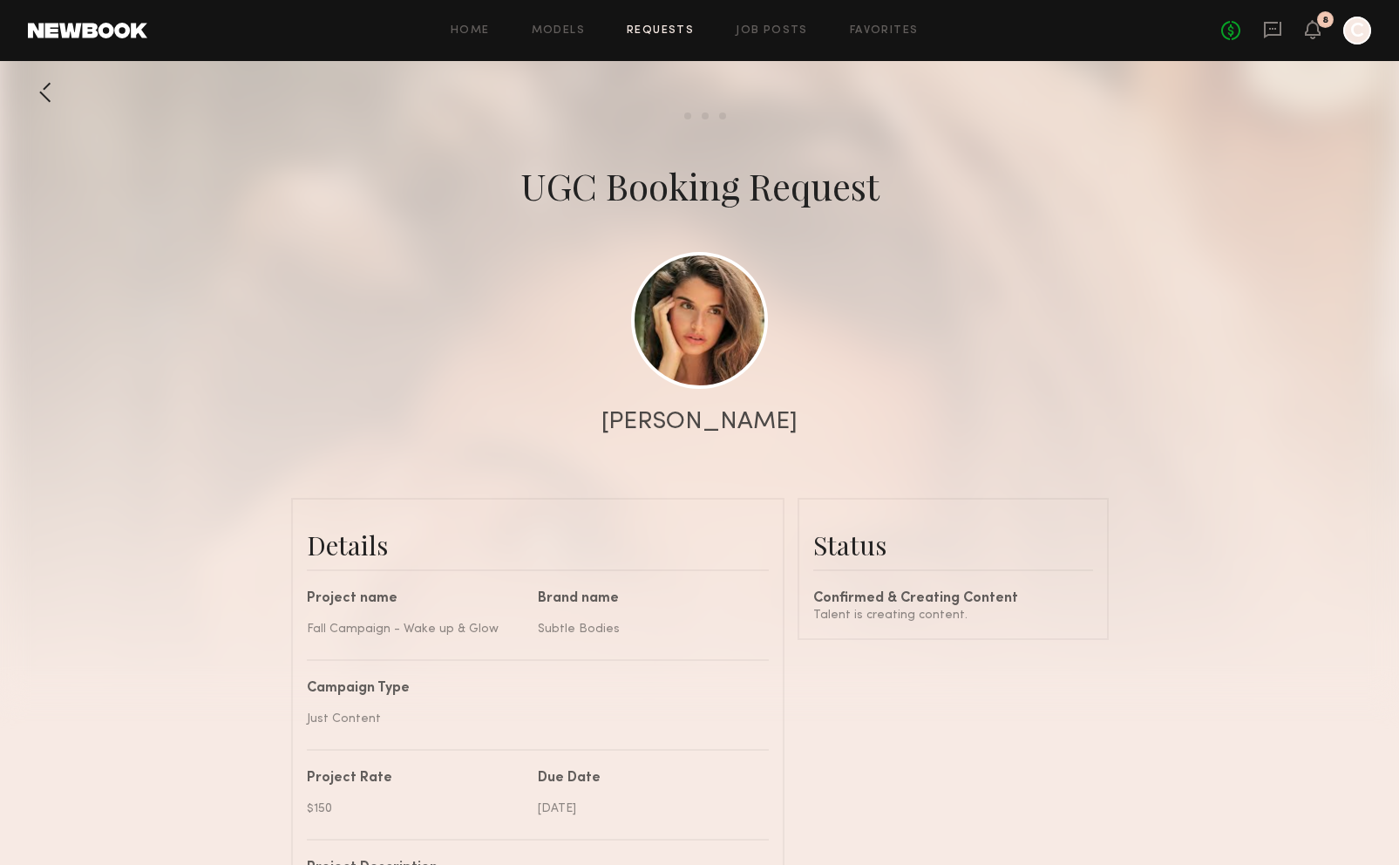 This screenshot has height=865, width=1399. Describe the element at coordinates (538, 545) in the screenshot. I see `div: Details` at that location.